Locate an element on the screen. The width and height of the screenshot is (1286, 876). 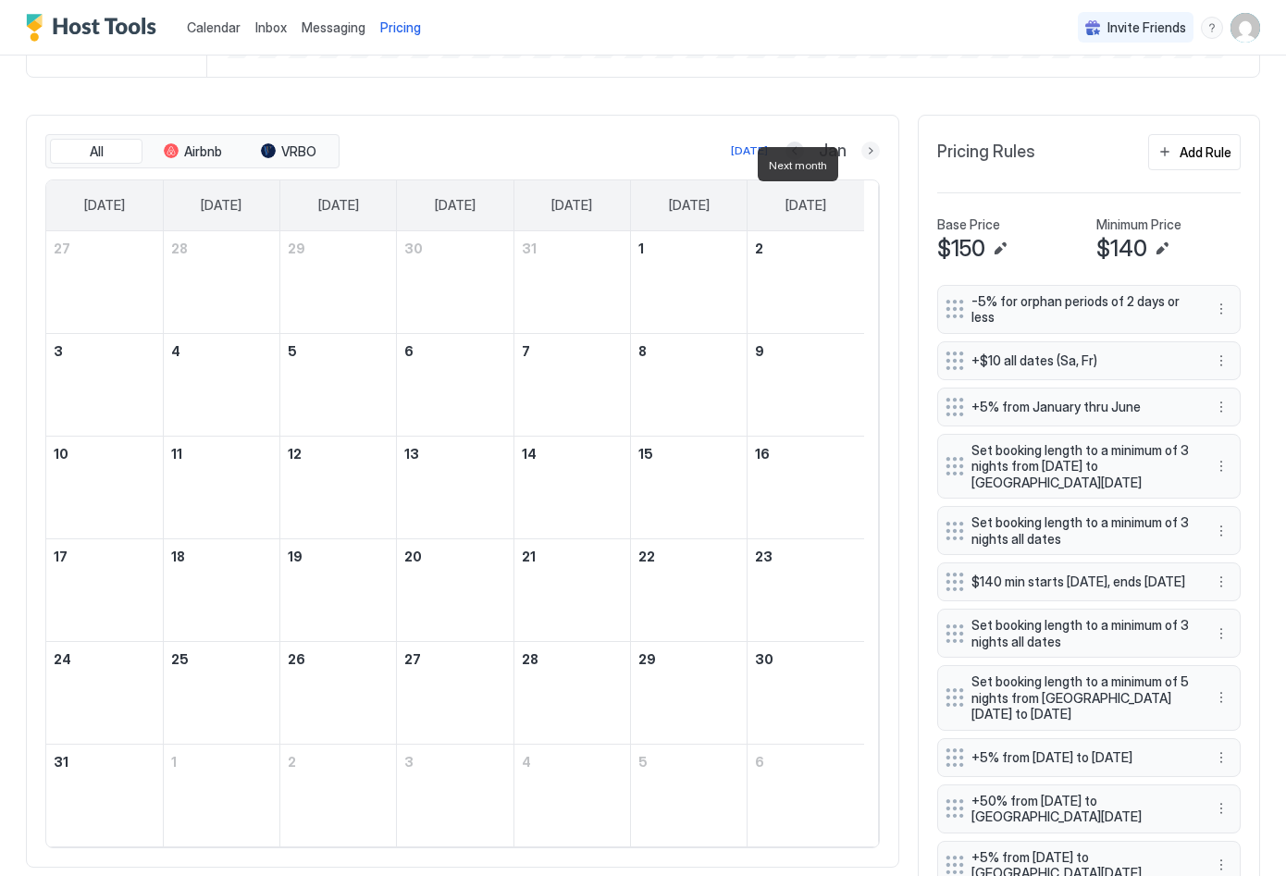
span: Base Price is located at coordinates (969, 225).